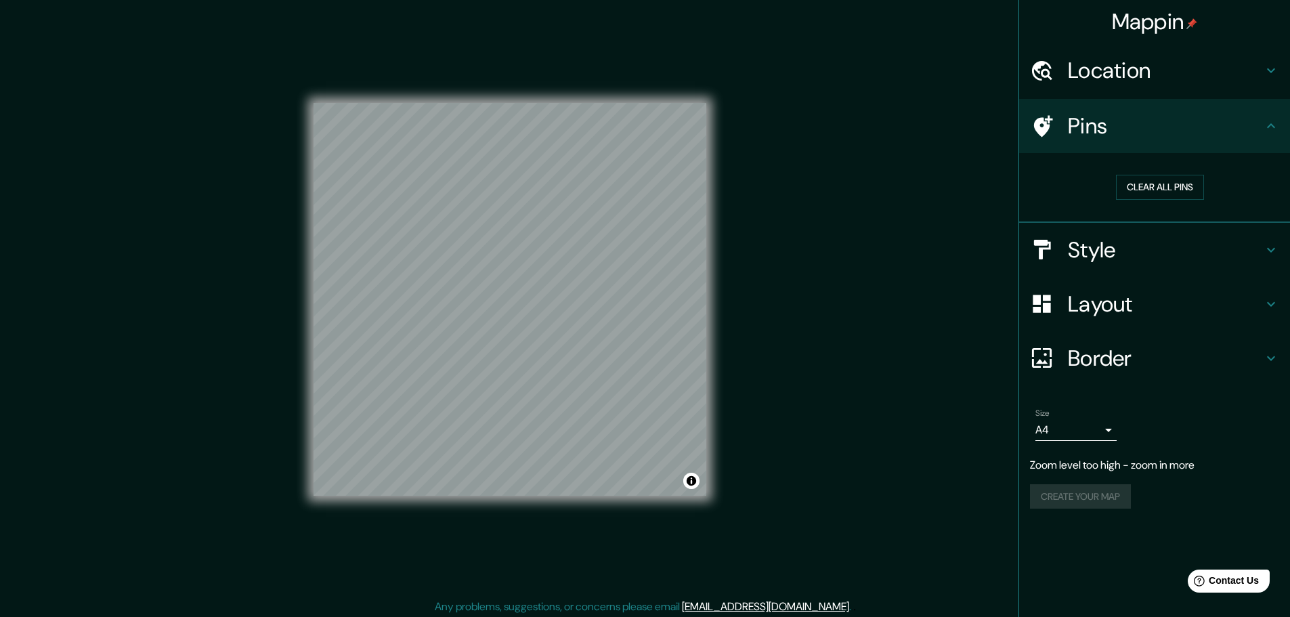 The width and height of the screenshot is (1290, 617). Describe the element at coordinates (1043, 413) in the screenshot. I see `label: Size` at that location.